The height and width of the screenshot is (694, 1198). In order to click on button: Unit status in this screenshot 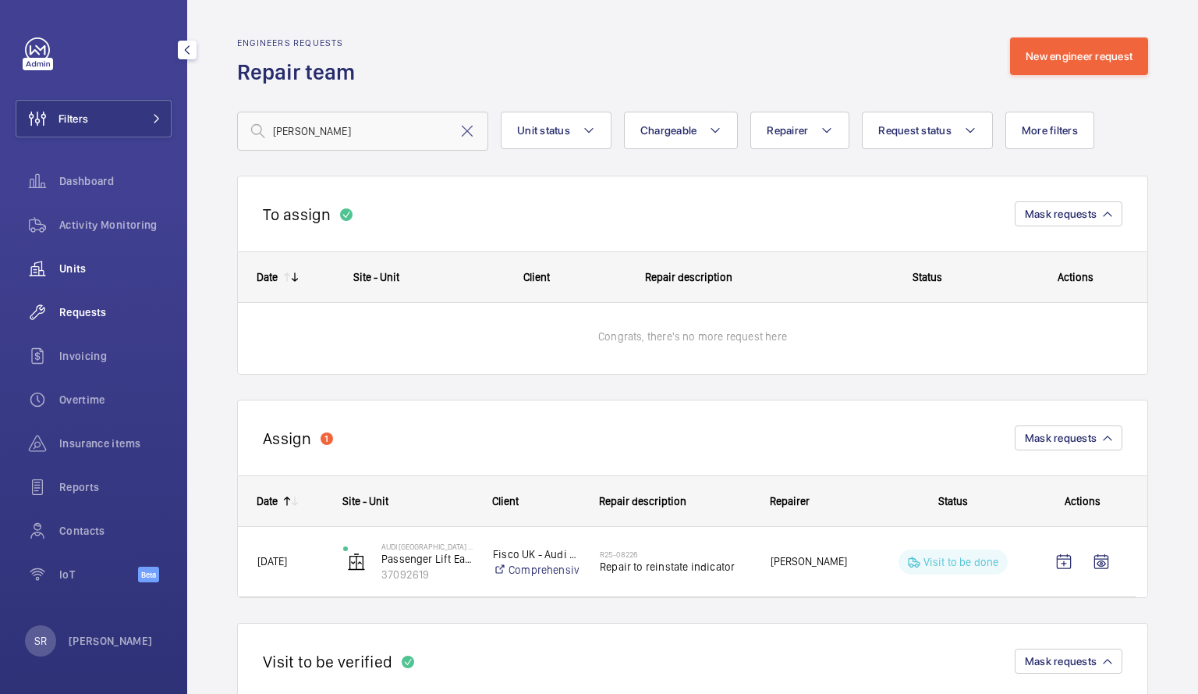, I will do `click(556, 130)`.